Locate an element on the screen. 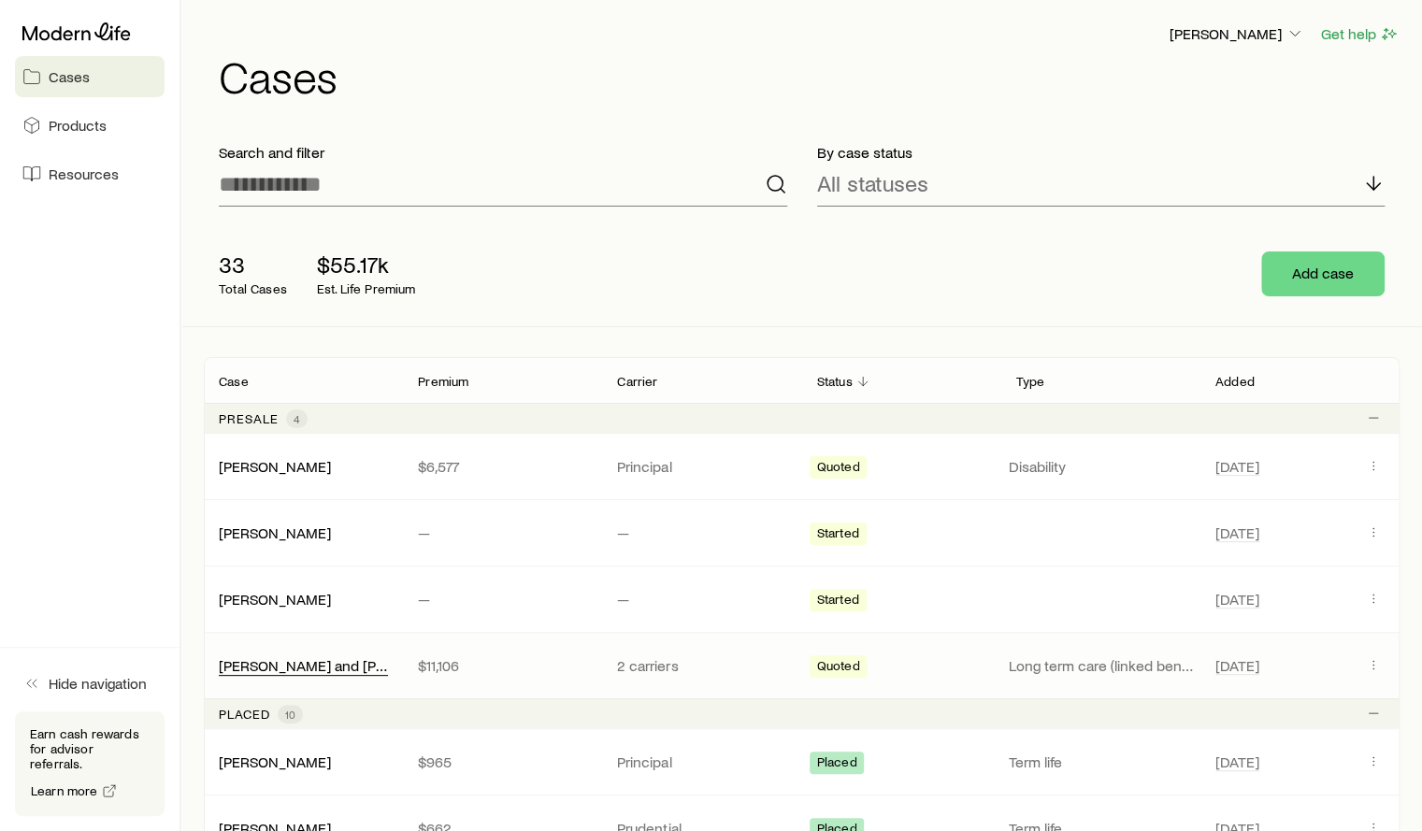 Image resolution: width=1422 pixels, height=831 pixels. p: Carrier is located at coordinates (637, 381).